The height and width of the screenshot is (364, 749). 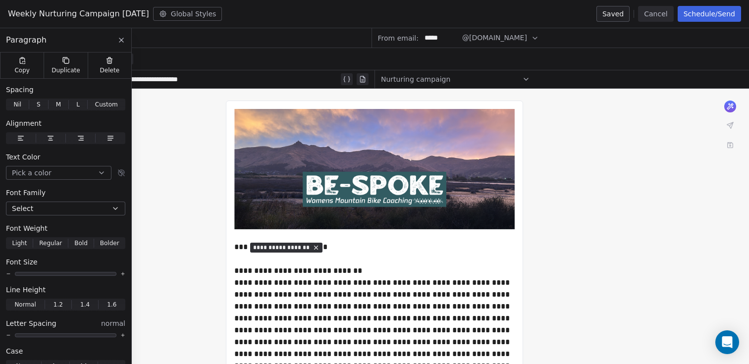 What do you see at coordinates (81, 243) in the screenshot?
I see `span: Bold` at bounding box center [81, 243].